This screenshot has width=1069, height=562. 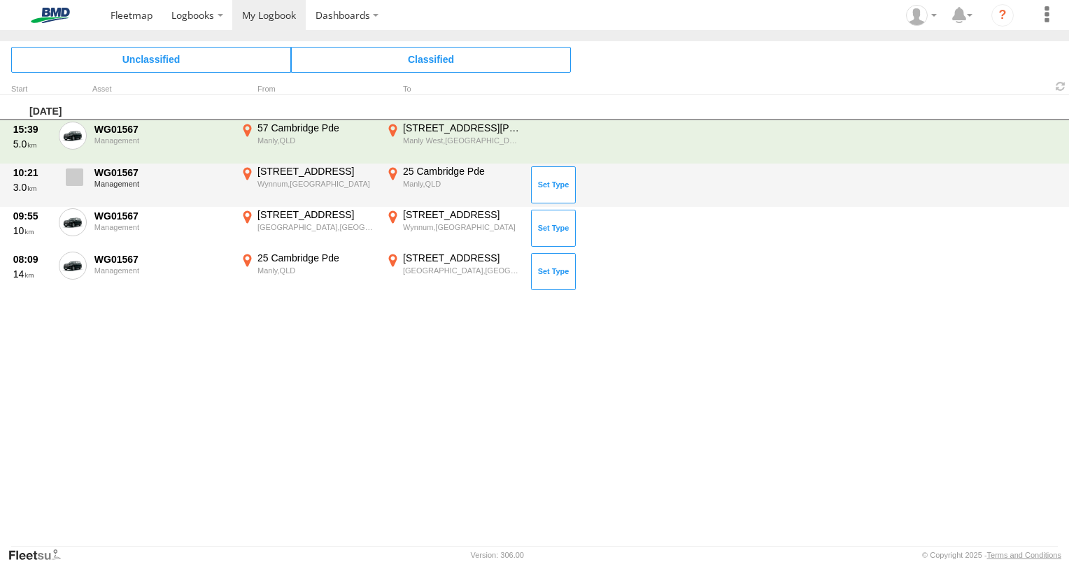 I want to click on div: 3.0, so click(x=32, y=187).